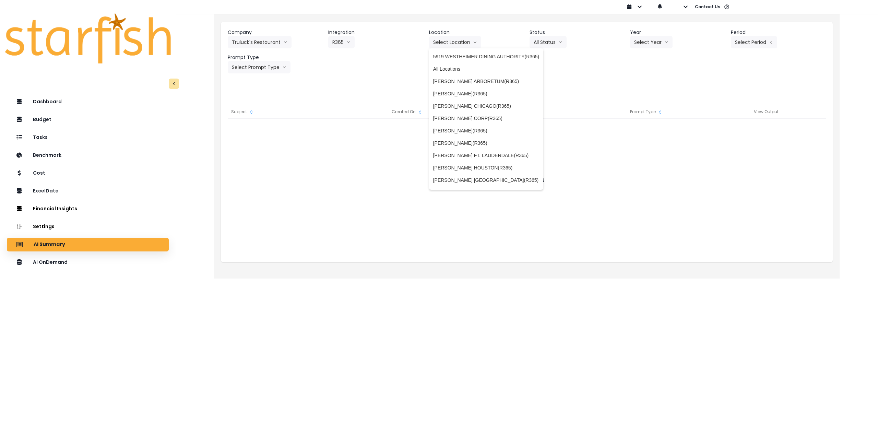 This screenshot has width=878, height=436. I want to click on header: Status, so click(577, 32).